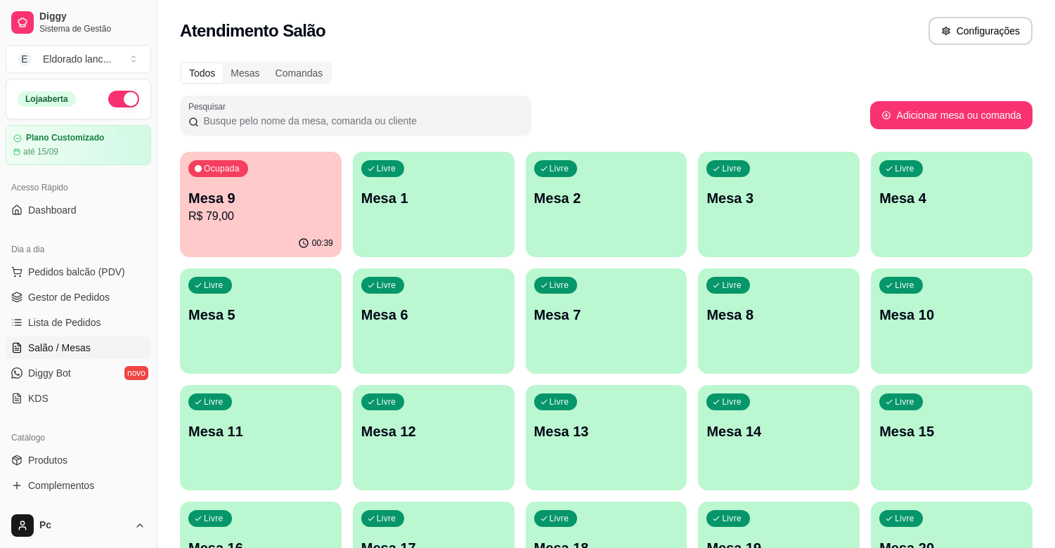  Describe the element at coordinates (84, 526) in the screenshot. I see `span: Pc` at that location.